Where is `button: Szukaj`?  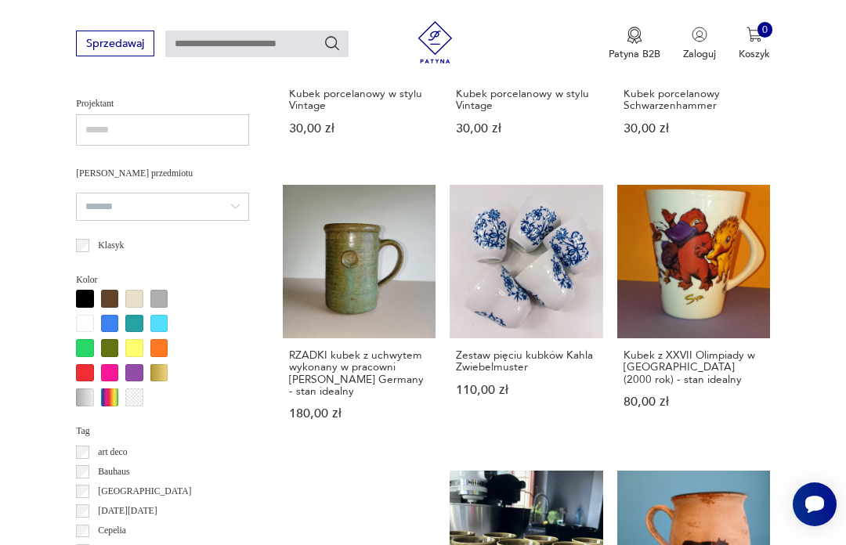
button: Szukaj is located at coordinates (332, 43).